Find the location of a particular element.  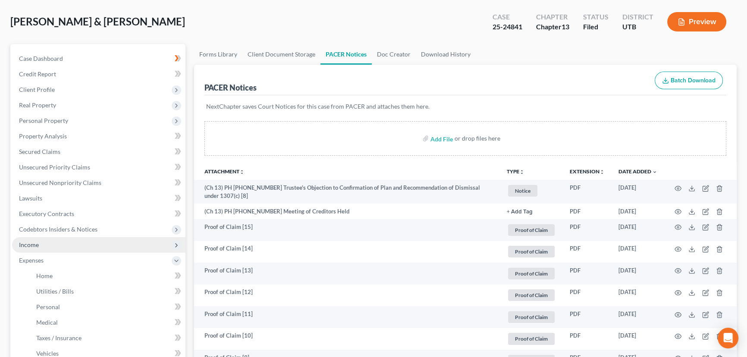

a: Date Added expand_more is located at coordinates (638, 171).